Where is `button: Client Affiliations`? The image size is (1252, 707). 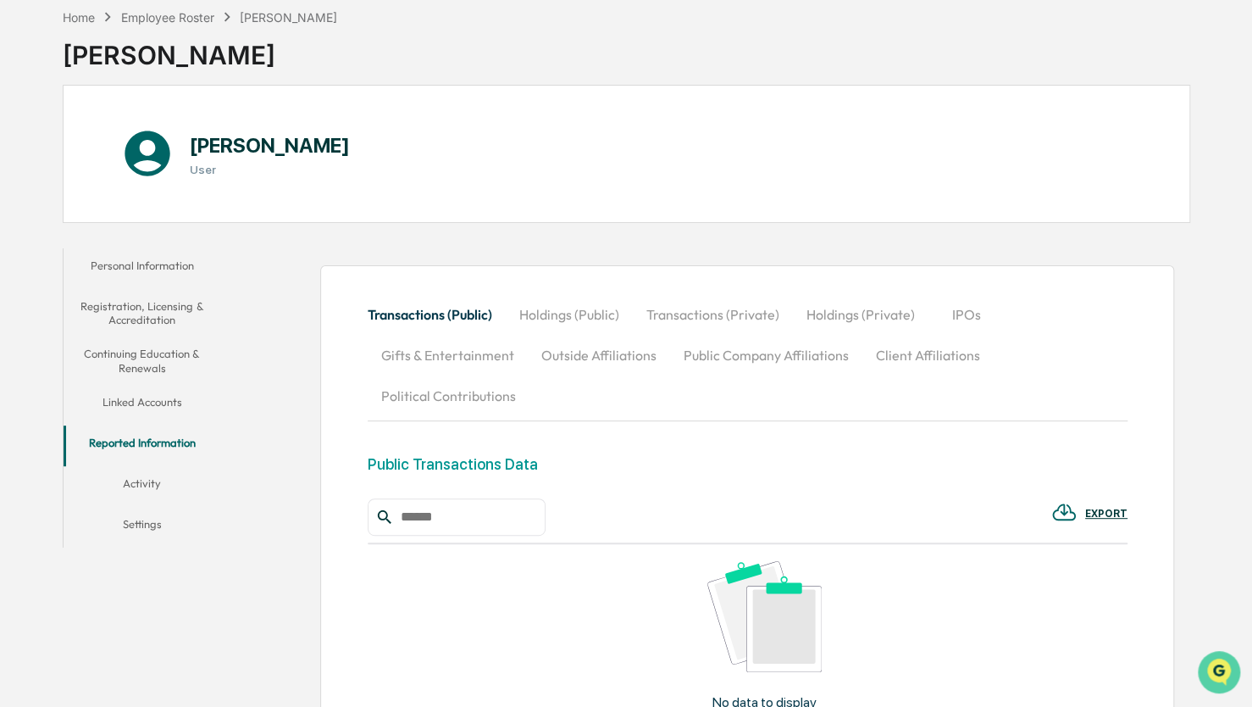
button: Client Affiliations is located at coordinates (928, 355).